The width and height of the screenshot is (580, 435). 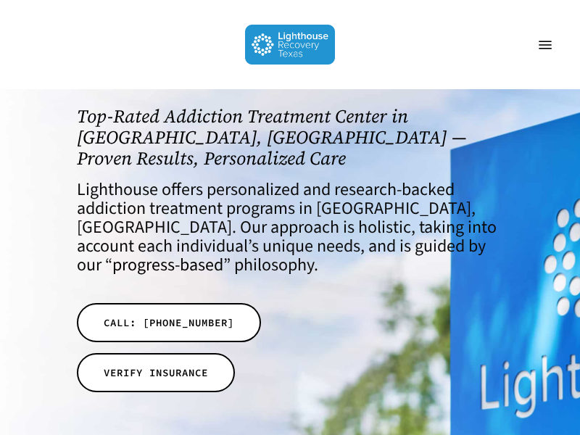 What do you see at coordinates (290, 44) in the screenshot?
I see `img: Lighthouse Recovery Texas` at bounding box center [290, 44].